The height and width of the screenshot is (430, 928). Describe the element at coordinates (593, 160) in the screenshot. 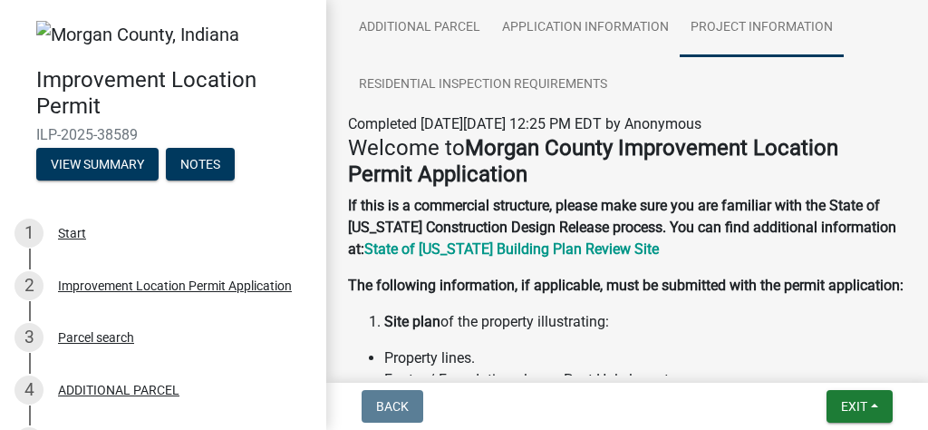

I see `strong: Morgan County Improvement Location Permit Application` at that location.